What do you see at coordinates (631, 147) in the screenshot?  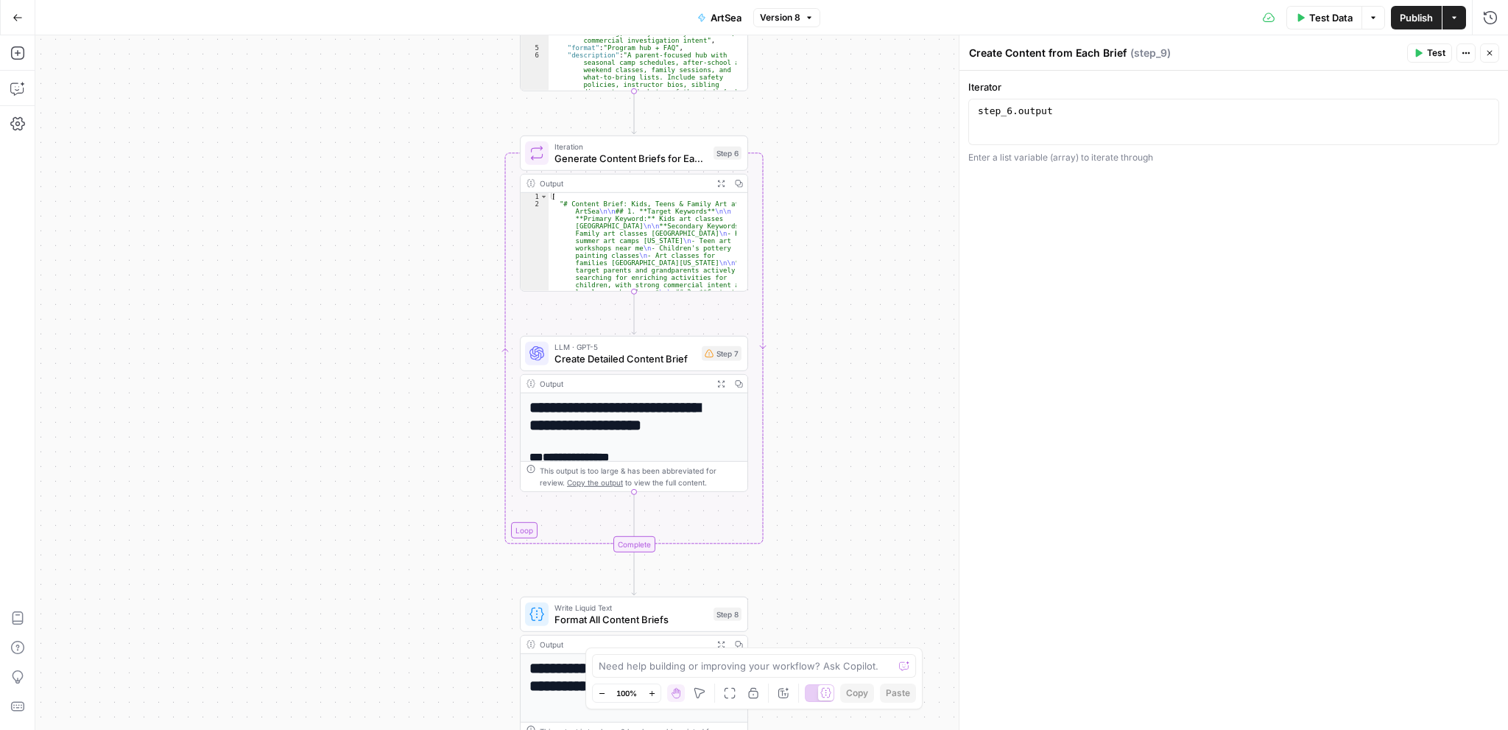 I see `span: Iteration` at bounding box center [631, 147].